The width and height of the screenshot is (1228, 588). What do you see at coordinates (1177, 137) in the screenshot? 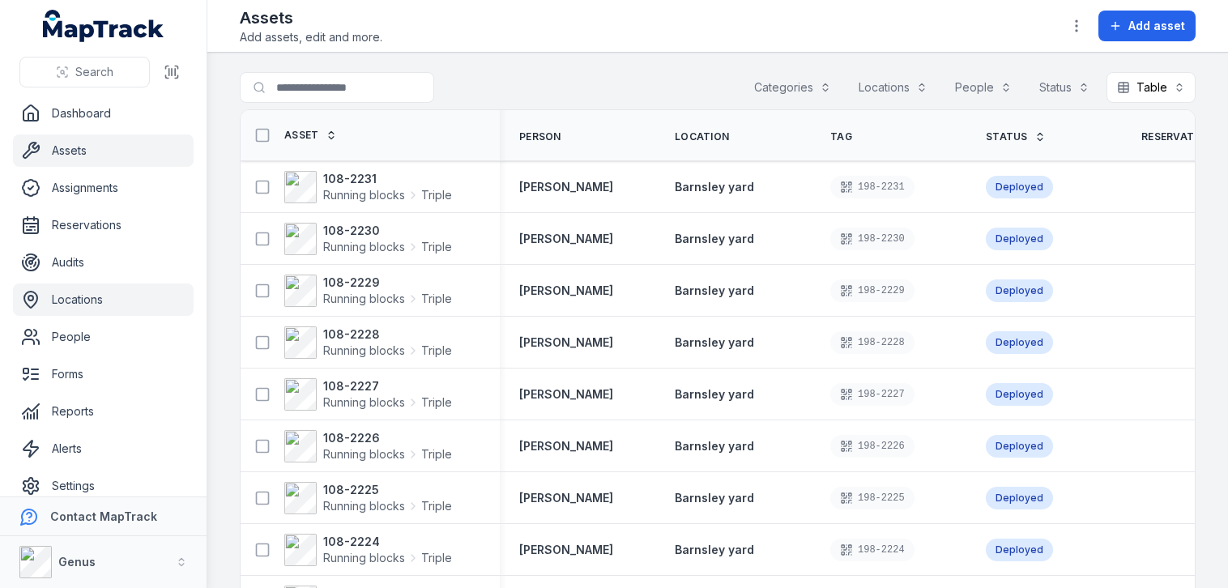
I see `span: Reservation` at bounding box center [1177, 137].